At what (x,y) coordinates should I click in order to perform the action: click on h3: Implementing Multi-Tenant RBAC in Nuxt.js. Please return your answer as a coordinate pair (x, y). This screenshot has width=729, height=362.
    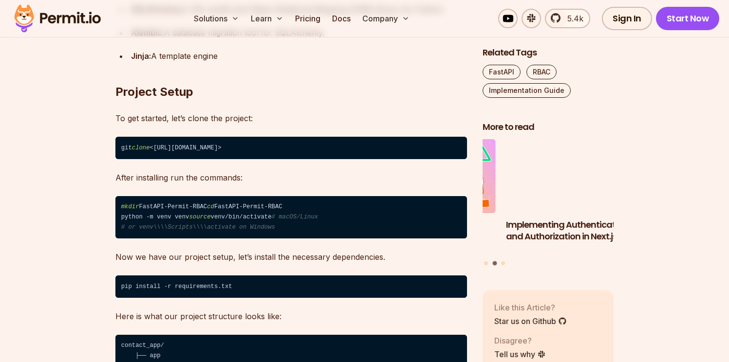
    Looking at the image, I should click on (430, 231).